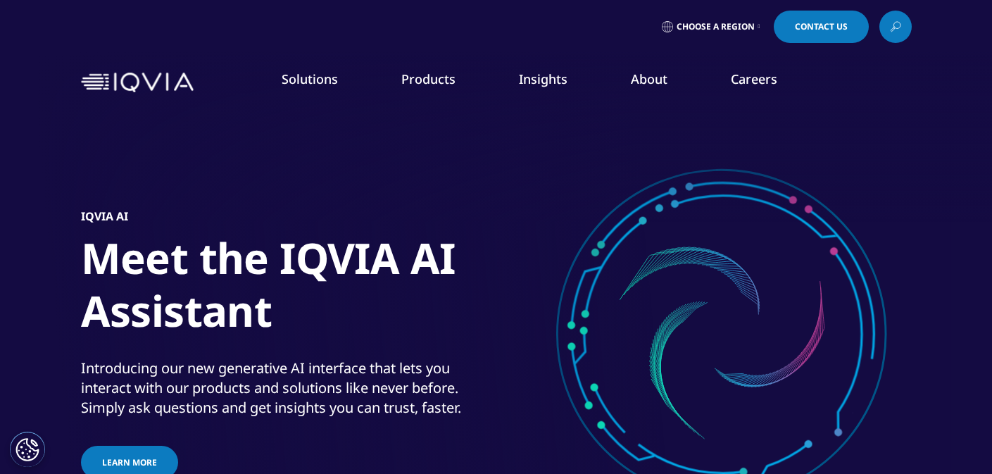  I want to click on span: Choose a Region, so click(715, 27).